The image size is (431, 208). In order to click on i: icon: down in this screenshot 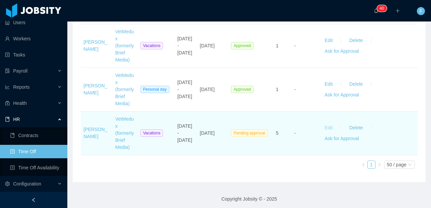, I will do `click(410, 165)`.